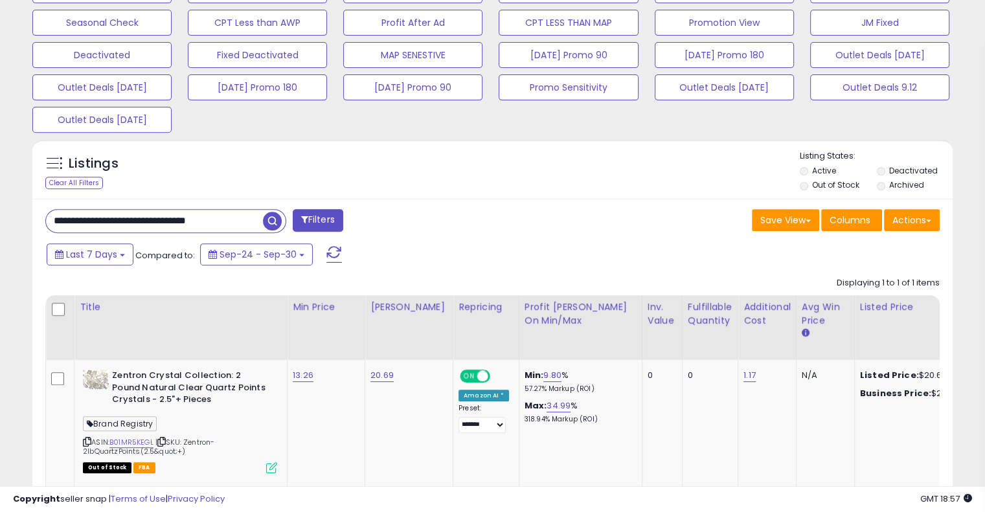  What do you see at coordinates (120, 424) in the screenshot?
I see `span: Brand Registry` at bounding box center [120, 424].